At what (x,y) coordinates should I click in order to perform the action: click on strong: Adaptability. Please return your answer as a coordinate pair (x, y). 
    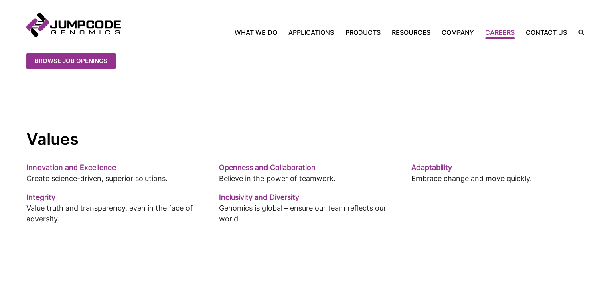
    Looking at the image, I should click on (431, 167).